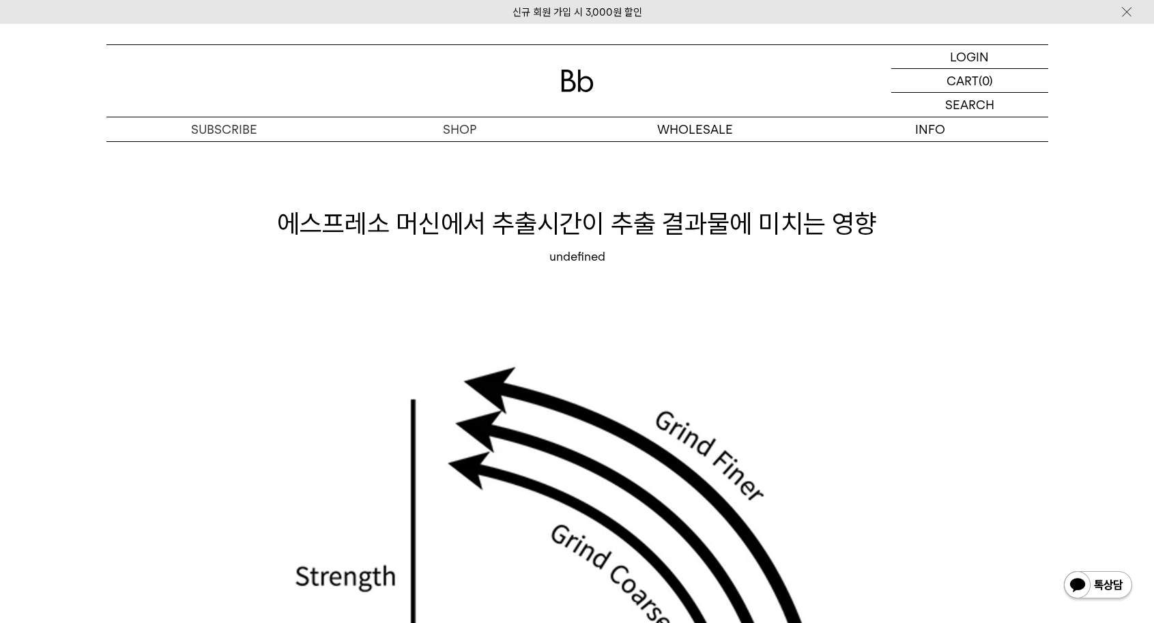  What do you see at coordinates (985, 81) in the screenshot?
I see `p: (0)` at bounding box center [985, 81].